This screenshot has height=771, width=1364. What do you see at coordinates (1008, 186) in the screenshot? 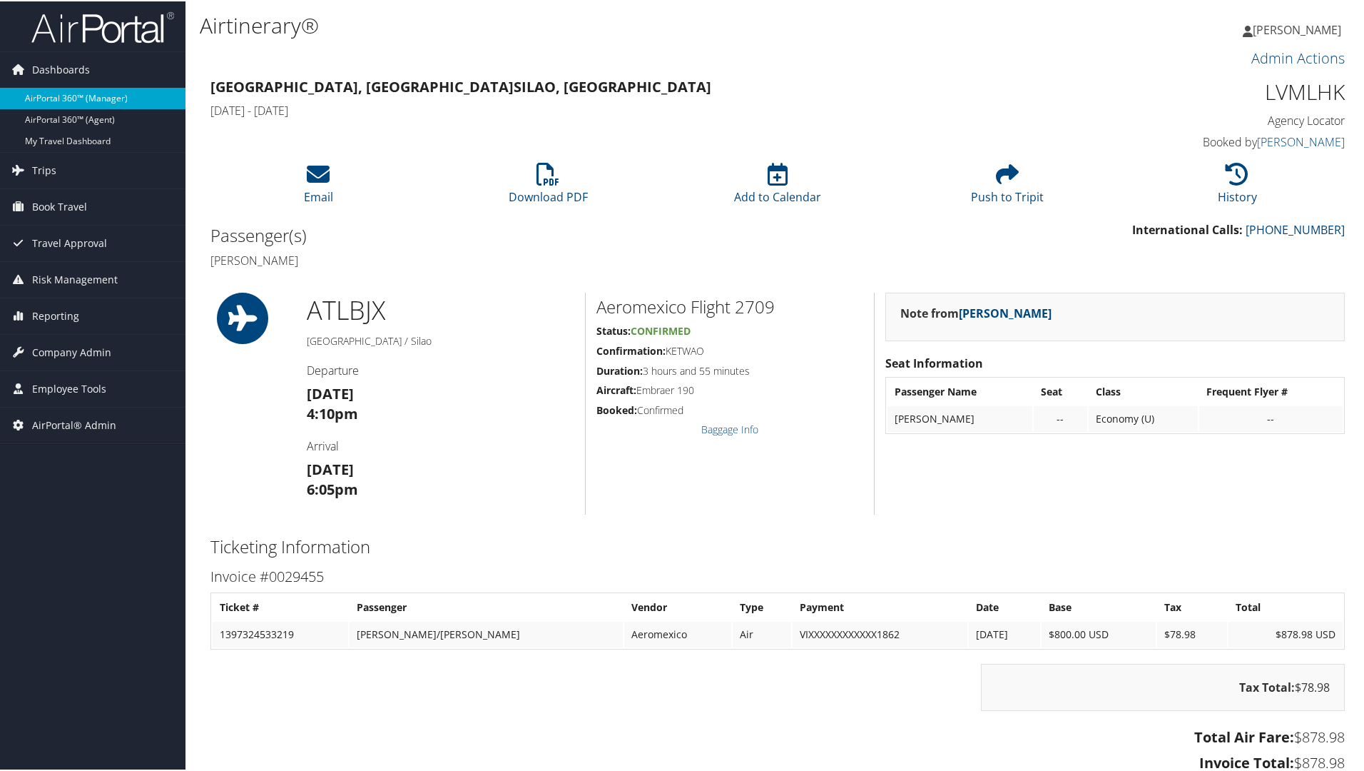
I see `a: Push to Tripit` at bounding box center [1008, 186].